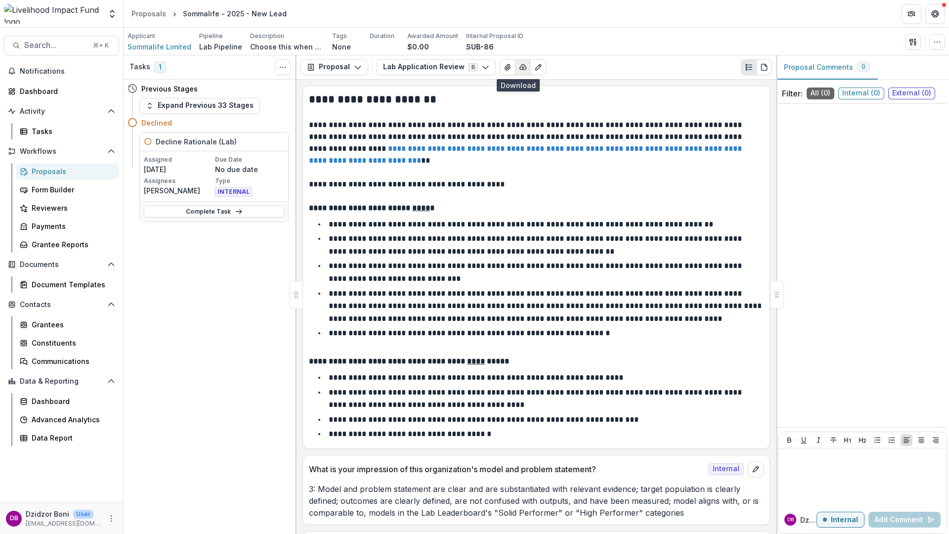  Describe the element at coordinates (61, 111) in the screenshot. I see `button: Open Activity` at that location.